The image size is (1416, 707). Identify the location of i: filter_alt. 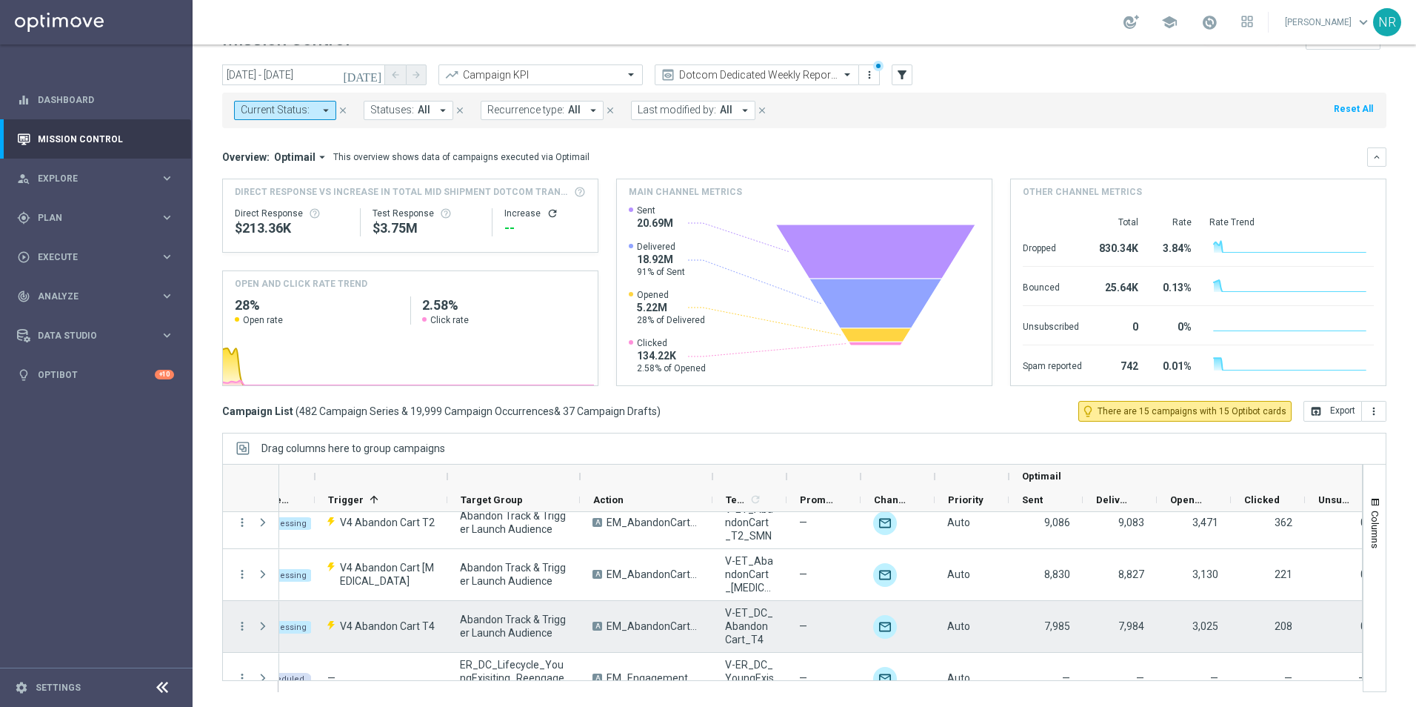
(902, 75).